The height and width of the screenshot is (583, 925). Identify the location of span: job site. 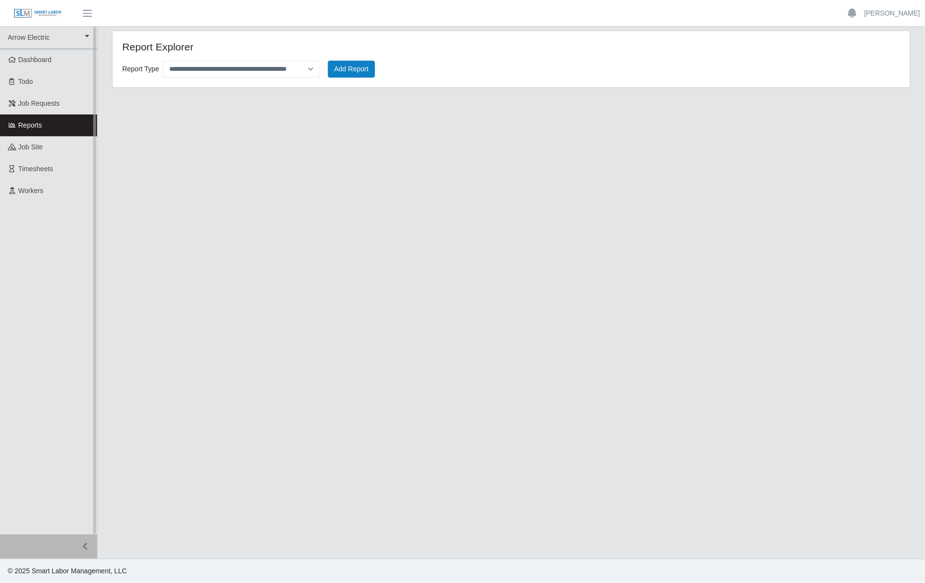
(31, 147).